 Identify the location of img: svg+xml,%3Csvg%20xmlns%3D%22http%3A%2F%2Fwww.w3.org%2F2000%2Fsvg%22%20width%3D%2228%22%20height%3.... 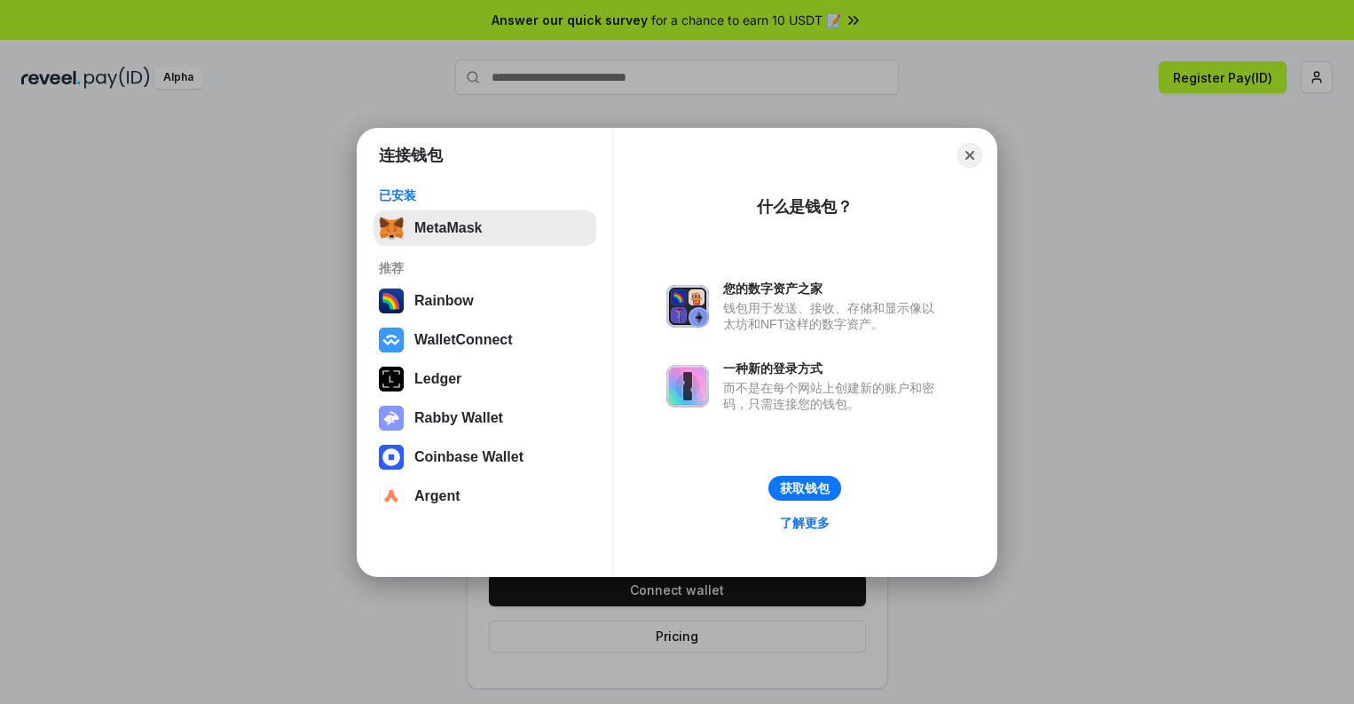
(391, 379).